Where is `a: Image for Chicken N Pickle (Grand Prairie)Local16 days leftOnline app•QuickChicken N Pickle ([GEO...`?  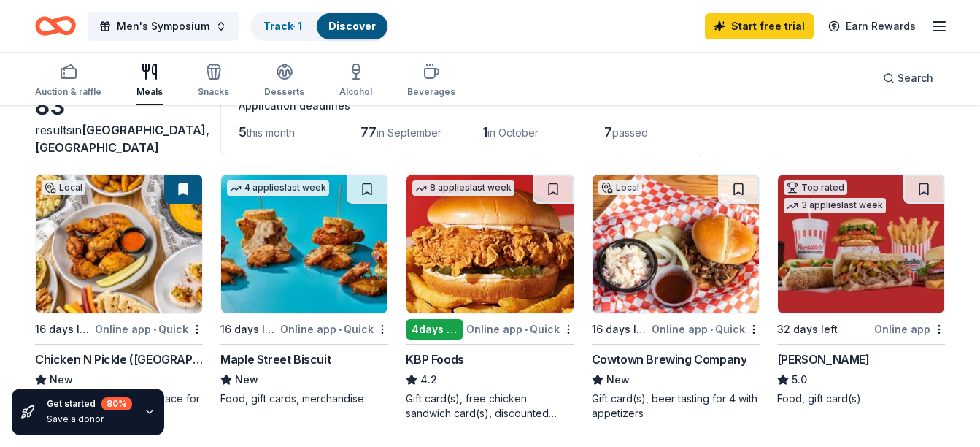
a: Image for Chicken N Pickle (Grand Prairie)Local16 days leftOnline app•QuickChicken N Pickle ([GEO... is located at coordinates (119, 297).